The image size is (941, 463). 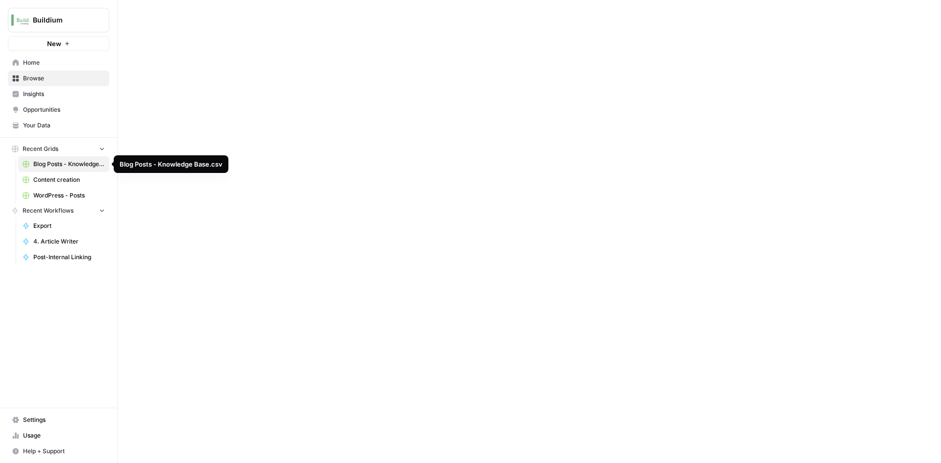 I want to click on a: Post-Internal Linking, so click(x=64, y=257).